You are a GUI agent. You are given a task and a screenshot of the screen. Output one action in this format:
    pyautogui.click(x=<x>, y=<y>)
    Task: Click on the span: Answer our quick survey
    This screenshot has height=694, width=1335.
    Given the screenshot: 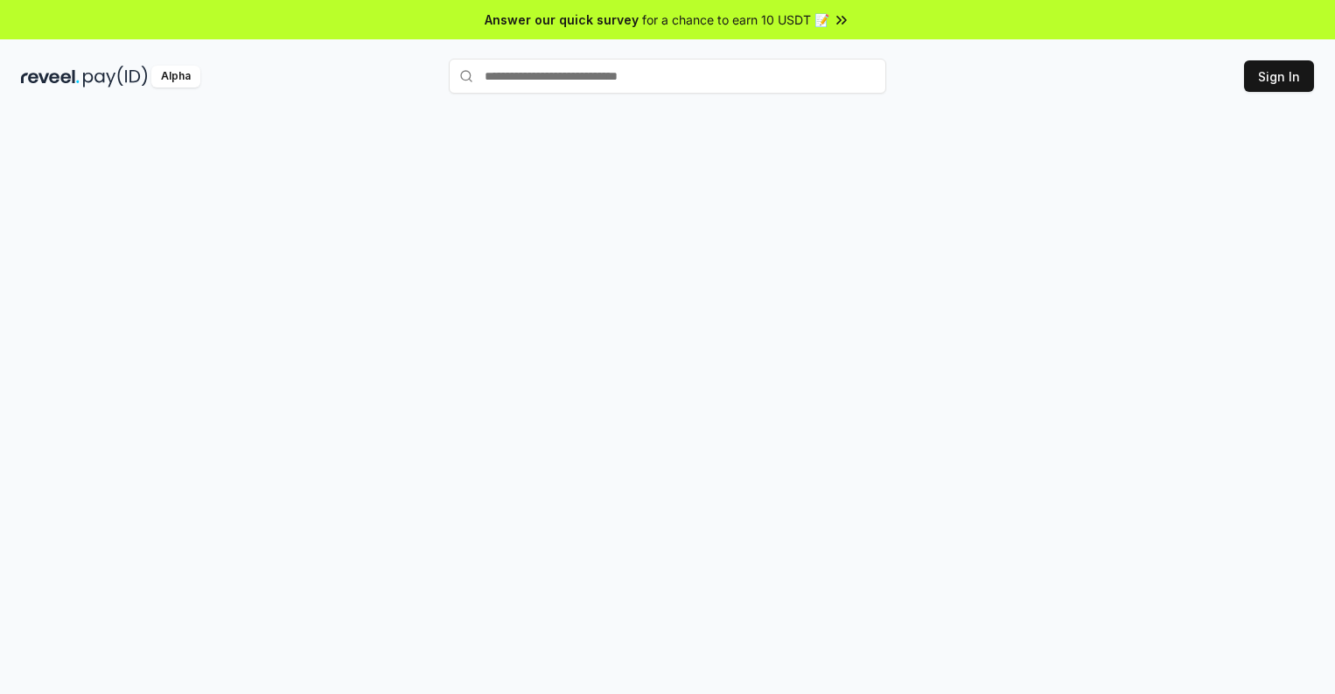 What is the action you would take?
    pyautogui.click(x=562, y=19)
    